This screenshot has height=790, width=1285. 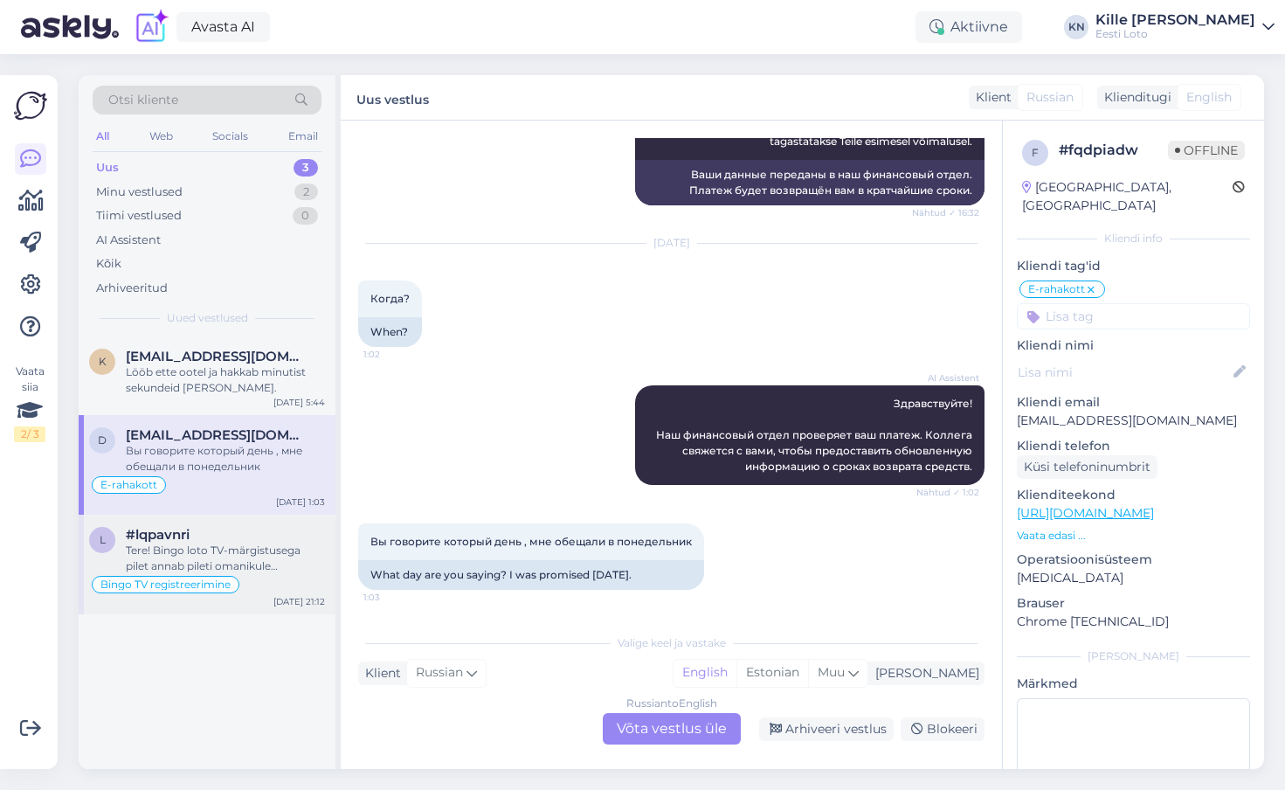 I want to click on div: Arhiveeri vestlus, so click(x=826, y=728).